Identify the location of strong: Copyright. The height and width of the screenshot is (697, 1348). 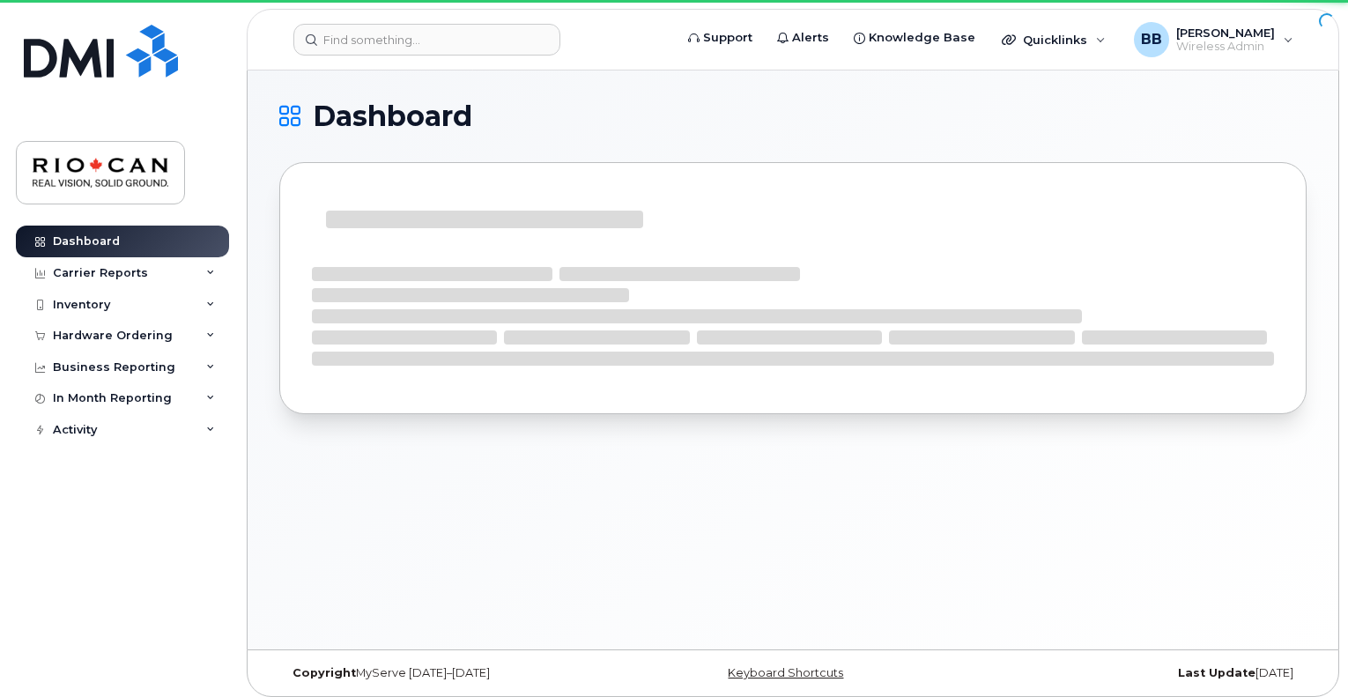
(324, 672).